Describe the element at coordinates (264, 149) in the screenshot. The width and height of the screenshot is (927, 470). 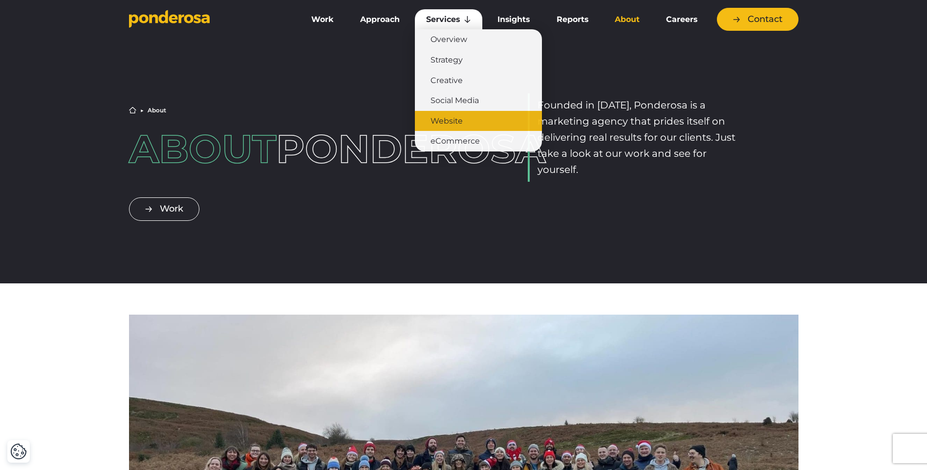
I see `h1: Ponderosa` at that location.